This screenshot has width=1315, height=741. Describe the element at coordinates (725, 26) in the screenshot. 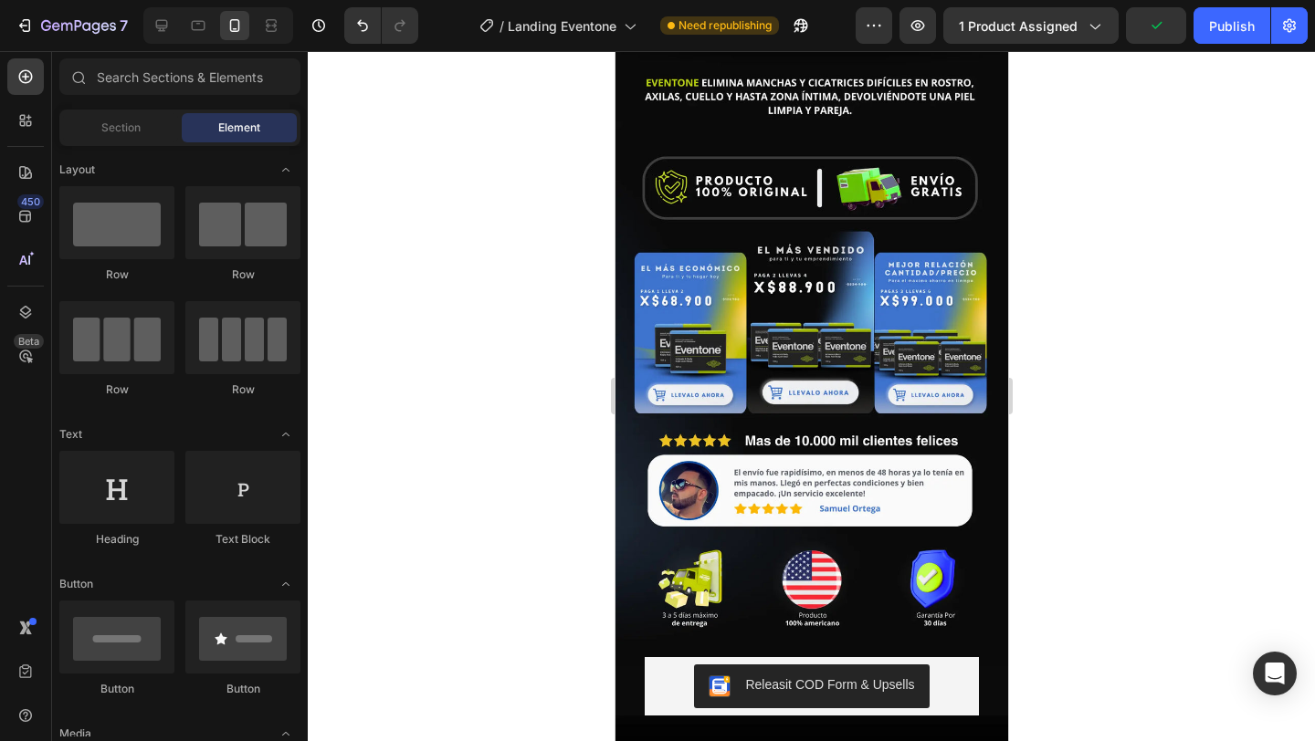

I see `span: Need republishing` at that location.